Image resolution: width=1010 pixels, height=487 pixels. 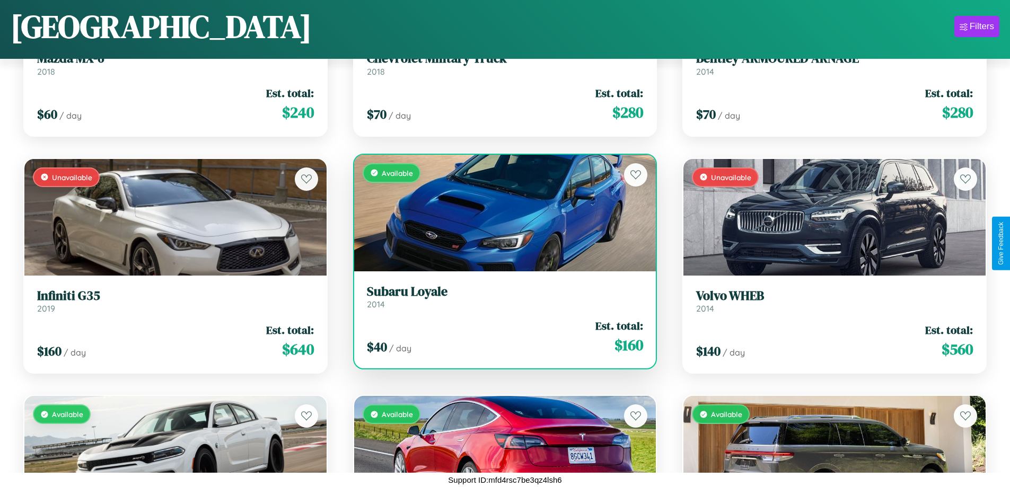 What do you see at coordinates (982, 27) in the screenshot?
I see `div: Filters` at bounding box center [982, 27].